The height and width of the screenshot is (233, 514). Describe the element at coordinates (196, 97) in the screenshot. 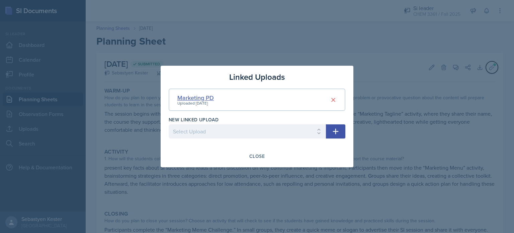

I see `div: Marketing PD` at that location.